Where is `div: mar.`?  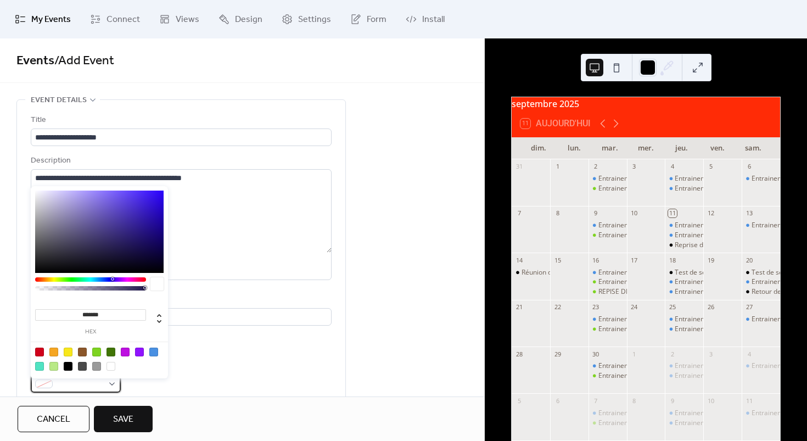 div: mar. is located at coordinates (610, 148).